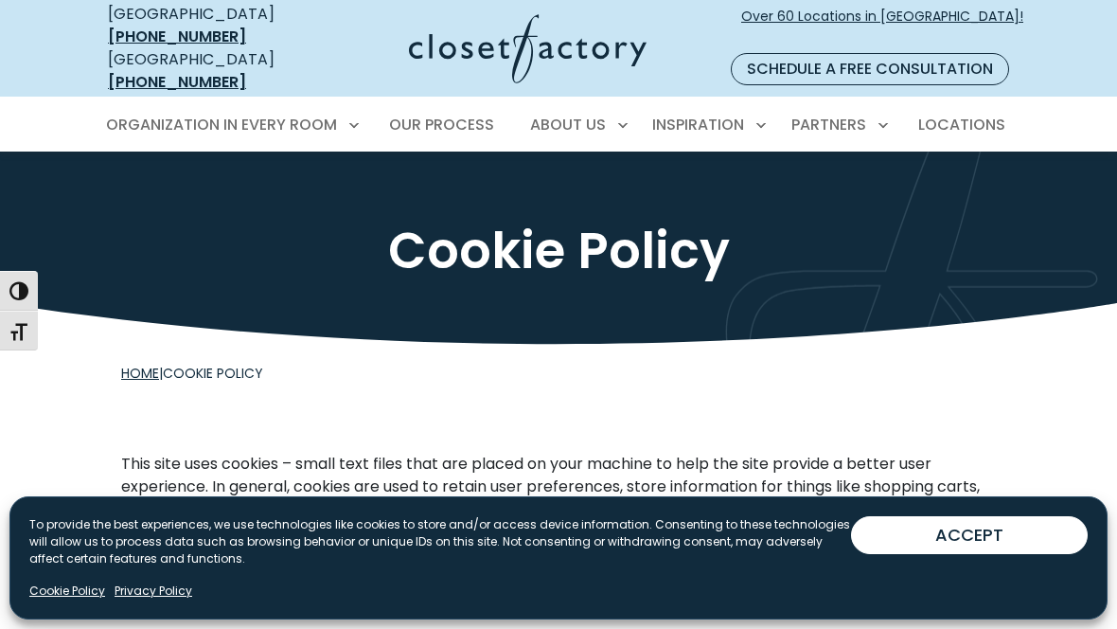 Image resolution: width=1117 pixels, height=629 pixels. I want to click on button: ACCEPT, so click(970, 535).